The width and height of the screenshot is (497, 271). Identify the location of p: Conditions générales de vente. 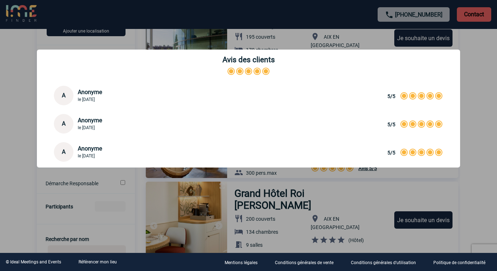
(304, 262).